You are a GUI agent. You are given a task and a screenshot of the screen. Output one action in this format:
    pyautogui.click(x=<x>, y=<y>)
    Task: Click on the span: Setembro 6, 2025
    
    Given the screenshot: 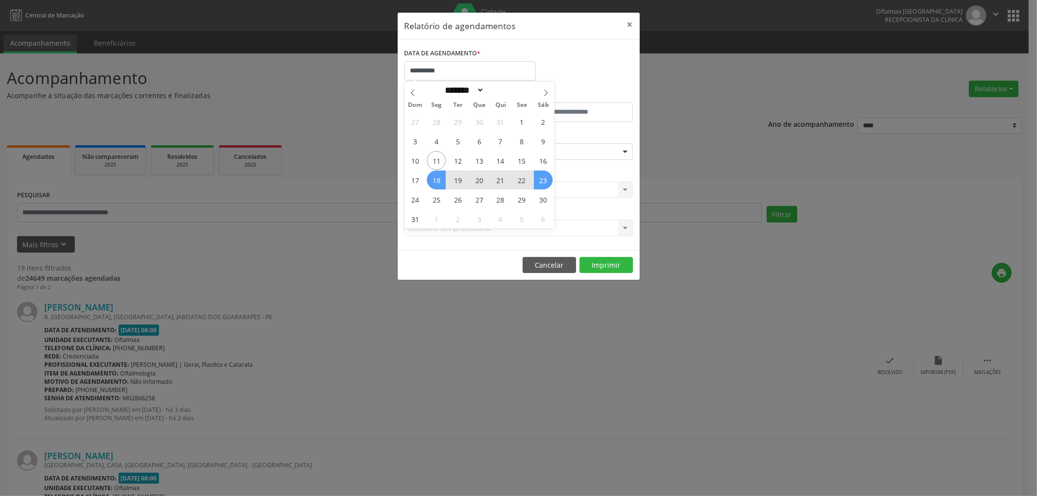 What is the action you would take?
    pyautogui.click(x=543, y=219)
    